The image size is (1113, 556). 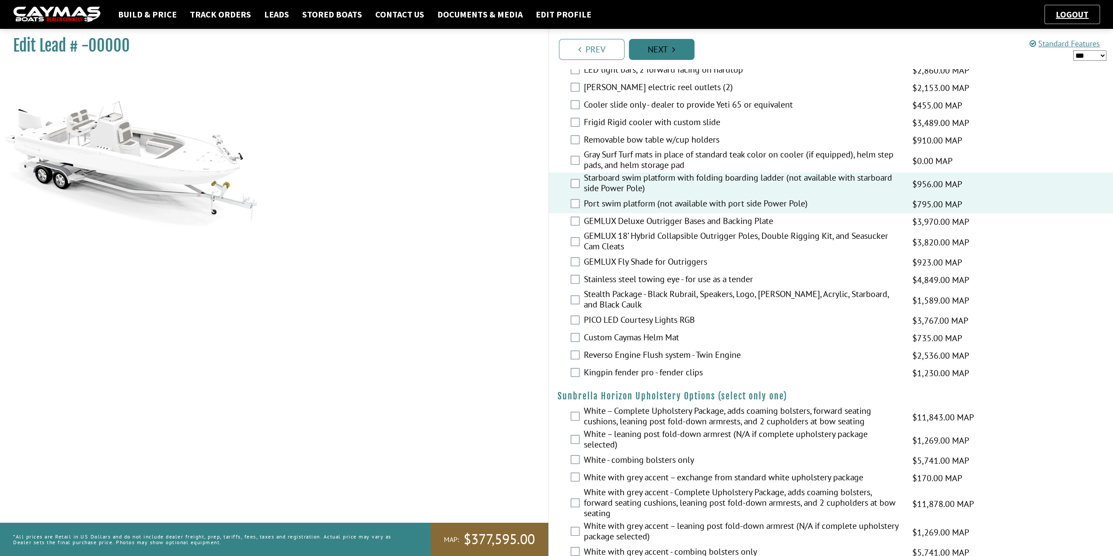 I want to click on span: $0.00 MAP, so click(x=933, y=161).